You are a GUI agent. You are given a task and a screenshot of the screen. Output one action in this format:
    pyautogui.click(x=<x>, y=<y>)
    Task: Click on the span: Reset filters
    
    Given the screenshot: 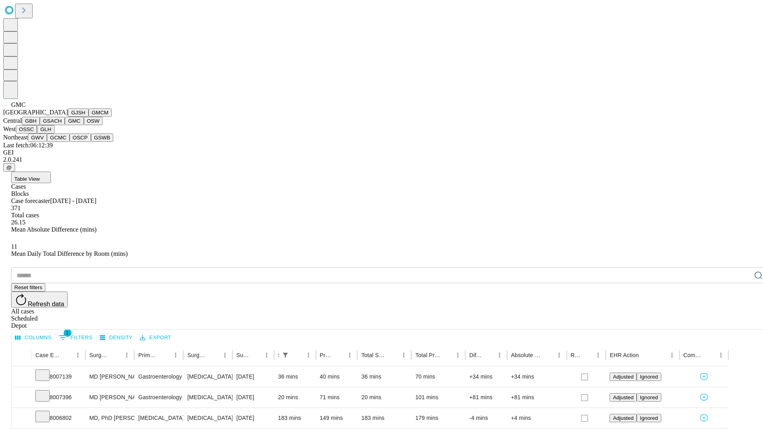 What is the action you would take?
    pyautogui.click(x=28, y=287)
    